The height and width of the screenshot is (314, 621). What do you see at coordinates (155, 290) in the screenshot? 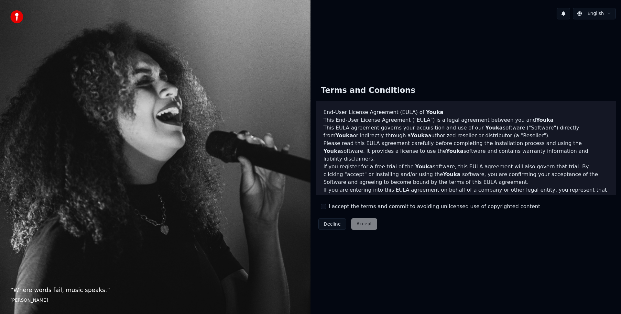
I see `p: “ Where words fail, music speaks. ”` at bounding box center [155, 290].